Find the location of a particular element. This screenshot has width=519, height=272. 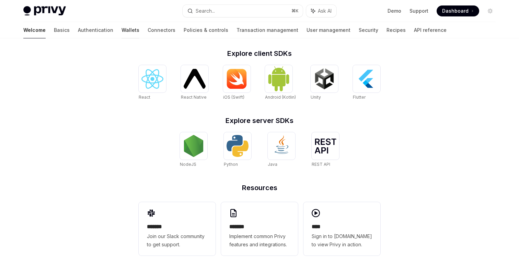

span: Python is located at coordinates (231, 164).